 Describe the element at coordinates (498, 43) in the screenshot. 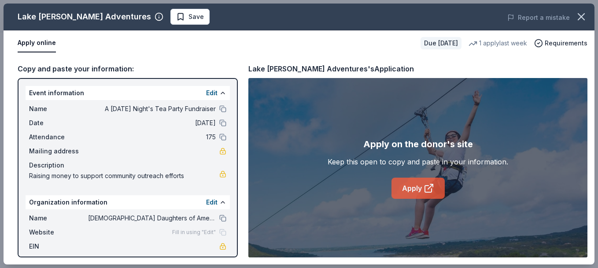

I see `div: 1 apply last week` at that location.